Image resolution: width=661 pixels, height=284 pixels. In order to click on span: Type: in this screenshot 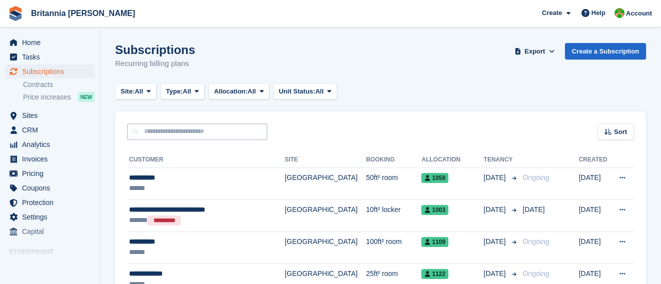, I will do `click(175, 92)`.